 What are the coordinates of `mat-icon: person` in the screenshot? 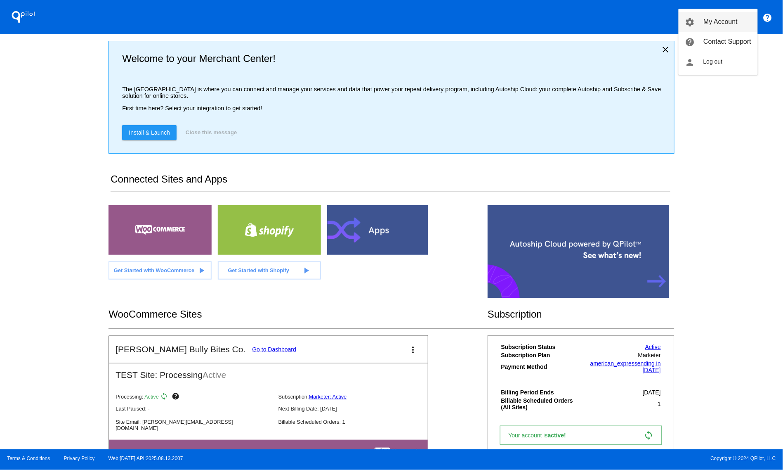 It's located at (691, 62).